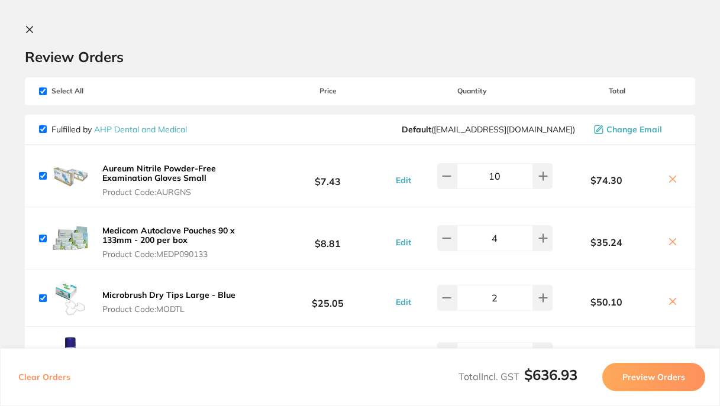  Describe the element at coordinates (634, 130) in the screenshot. I see `span: Change Email` at that location.